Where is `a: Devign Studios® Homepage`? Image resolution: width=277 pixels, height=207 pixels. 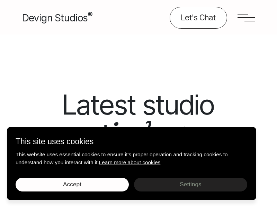
a: Devign Studios® Homepage is located at coordinates (57, 18).